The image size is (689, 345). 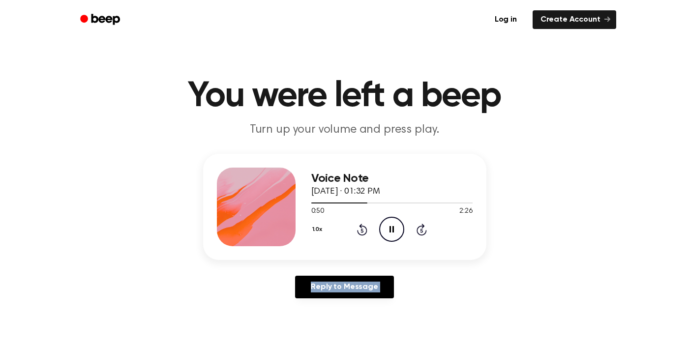 What do you see at coordinates (318, 212) in the screenshot?
I see `span: 0:50` at bounding box center [318, 212].